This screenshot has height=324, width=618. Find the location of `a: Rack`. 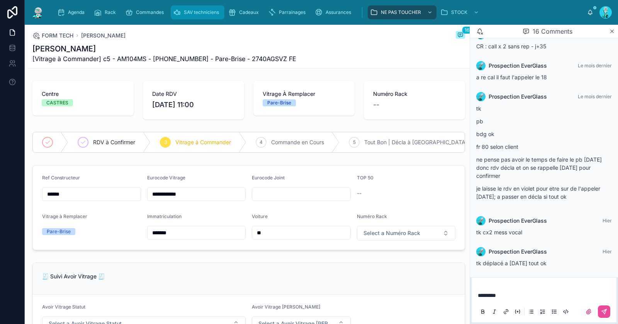

a: Rack is located at coordinates (106, 12).